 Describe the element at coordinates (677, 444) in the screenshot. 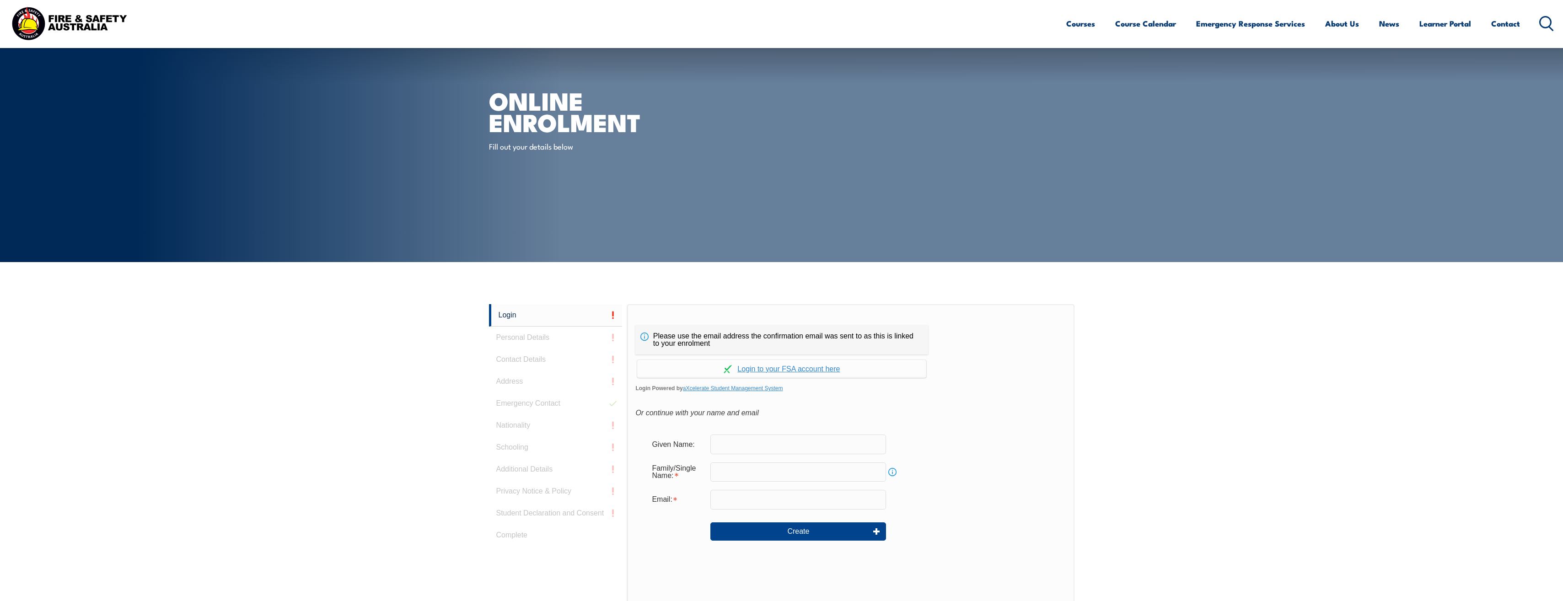

I see `div: Given Name:` at that location.